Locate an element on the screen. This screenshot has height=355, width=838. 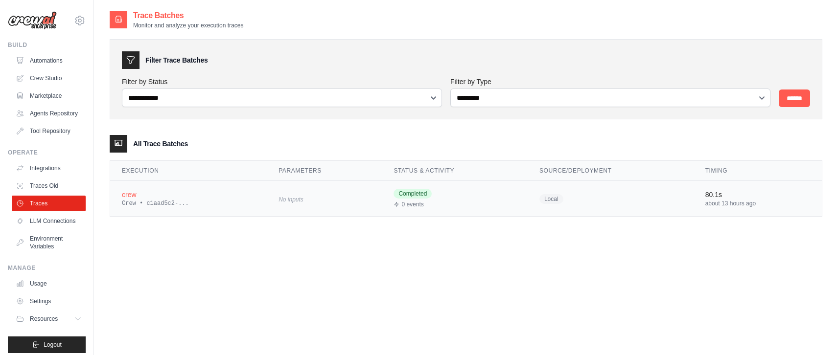
a: Settings is located at coordinates (48, 302).